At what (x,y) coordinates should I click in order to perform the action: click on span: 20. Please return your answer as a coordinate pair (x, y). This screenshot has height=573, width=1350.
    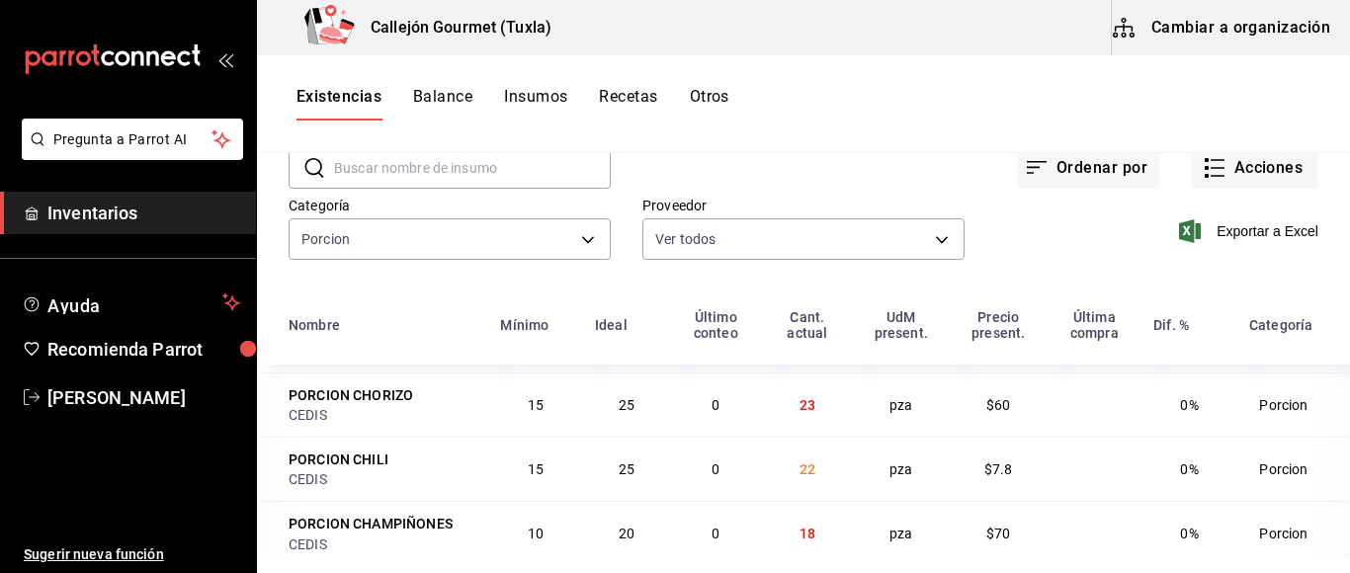
    Looking at the image, I should click on (626, 534).